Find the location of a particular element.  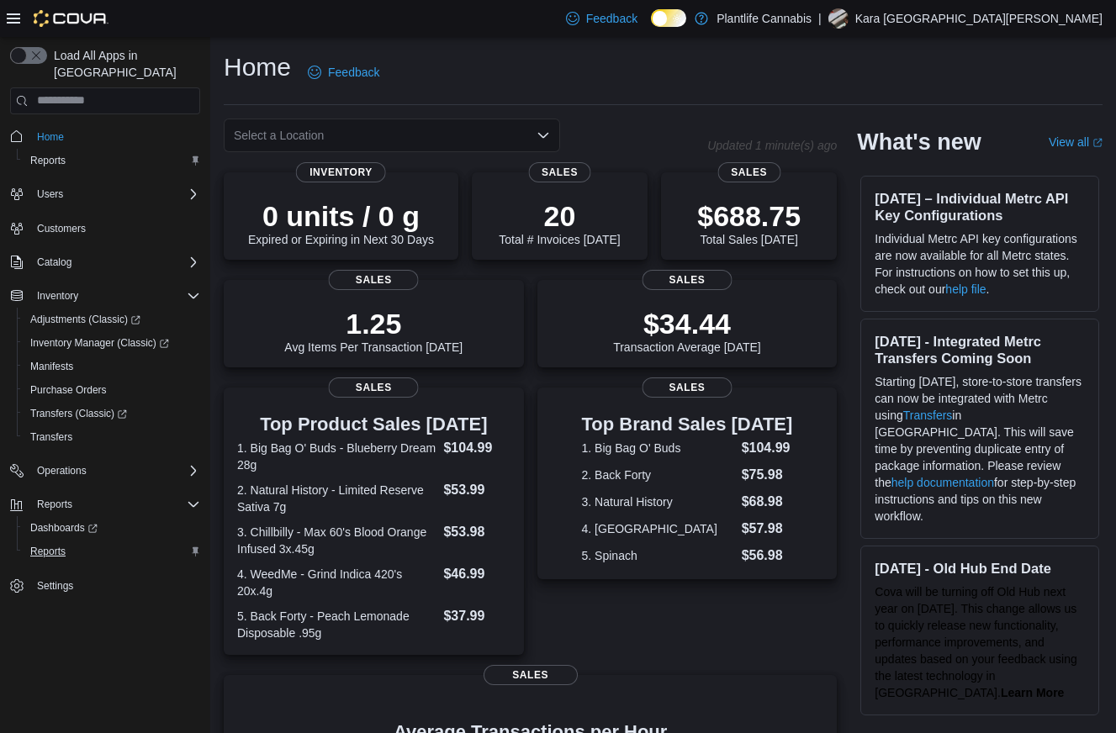

button: Operations is located at coordinates (61, 471).